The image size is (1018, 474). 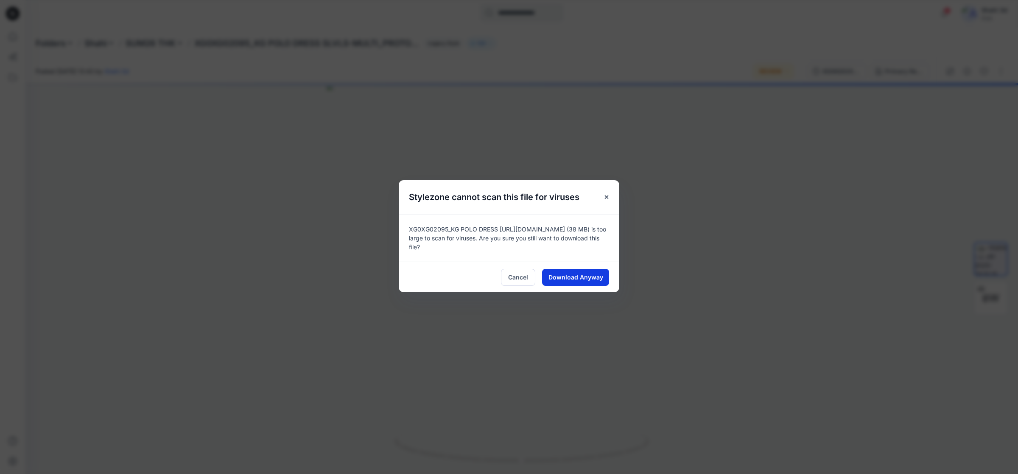 I want to click on button: Download Anyway, so click(x=576, y=277).